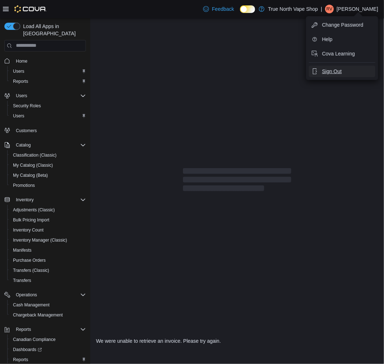  Describe the element at coordinates (48, 281) in the screenshot. I see `span: Transfers` at that location.